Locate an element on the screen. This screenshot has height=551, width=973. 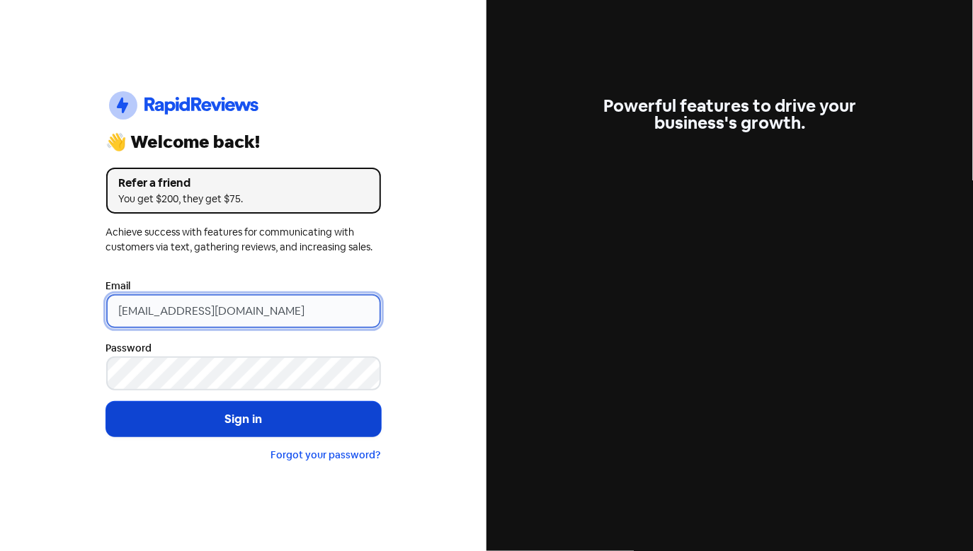
div: You get $200, they get $75. is located at coordinates (243, 199).